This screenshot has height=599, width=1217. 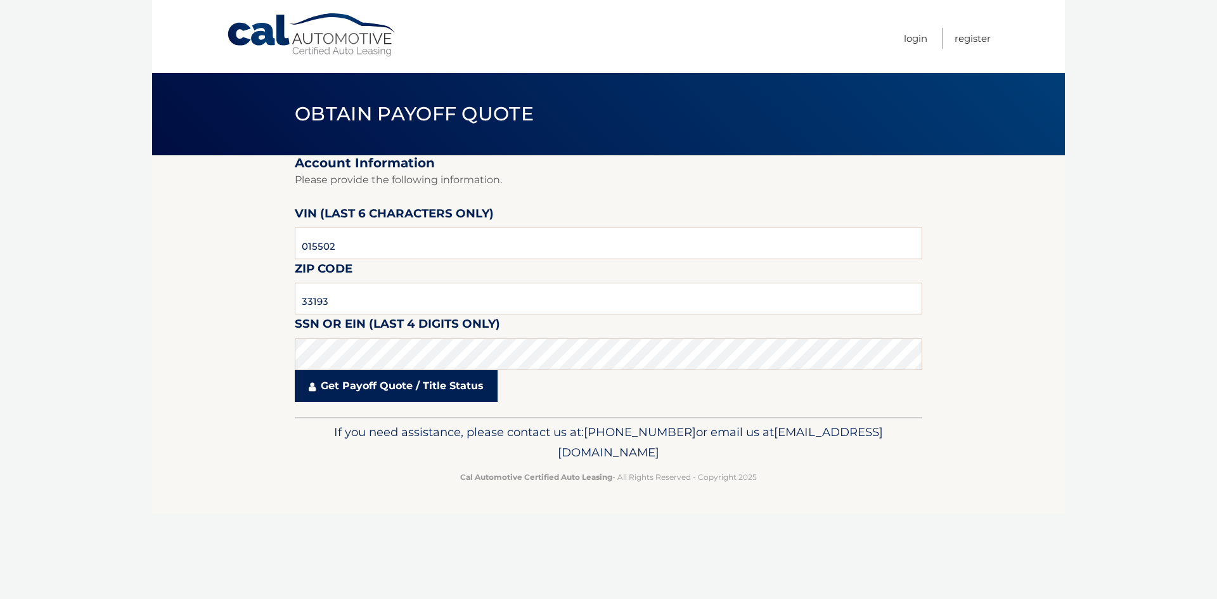 I want to click on label: Zip Code, so click(x=323, y=271).